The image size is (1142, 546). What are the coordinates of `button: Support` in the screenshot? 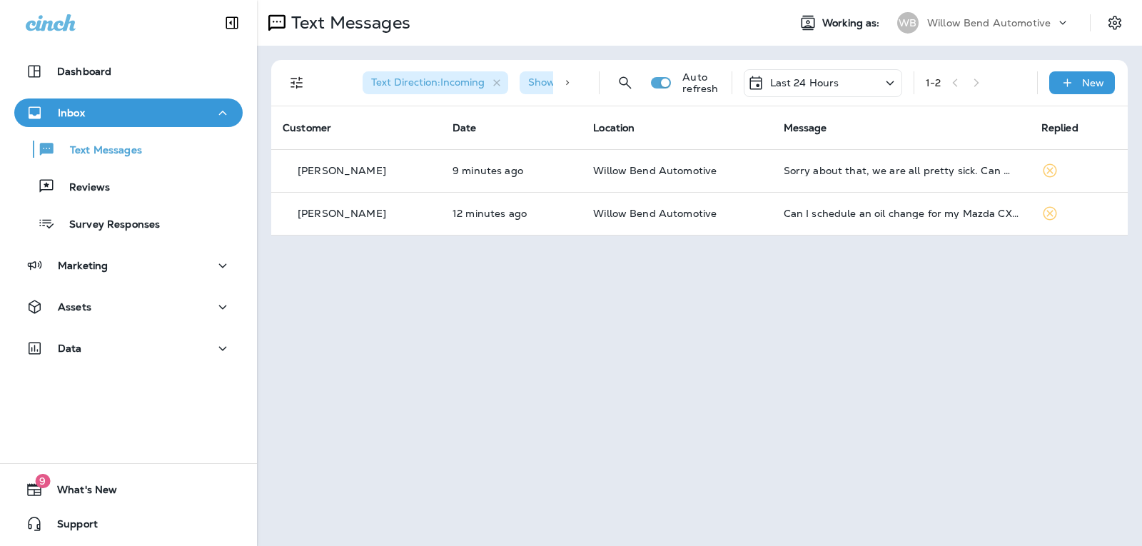 It's located at (128, 524).